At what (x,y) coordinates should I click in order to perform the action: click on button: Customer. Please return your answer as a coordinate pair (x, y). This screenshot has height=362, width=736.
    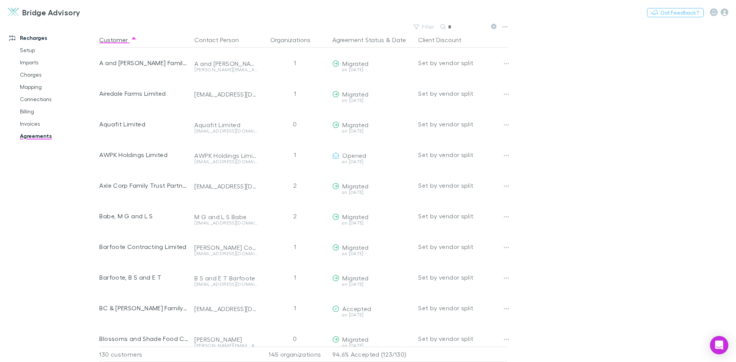
    Looking at the image, I should click on (118, 40).